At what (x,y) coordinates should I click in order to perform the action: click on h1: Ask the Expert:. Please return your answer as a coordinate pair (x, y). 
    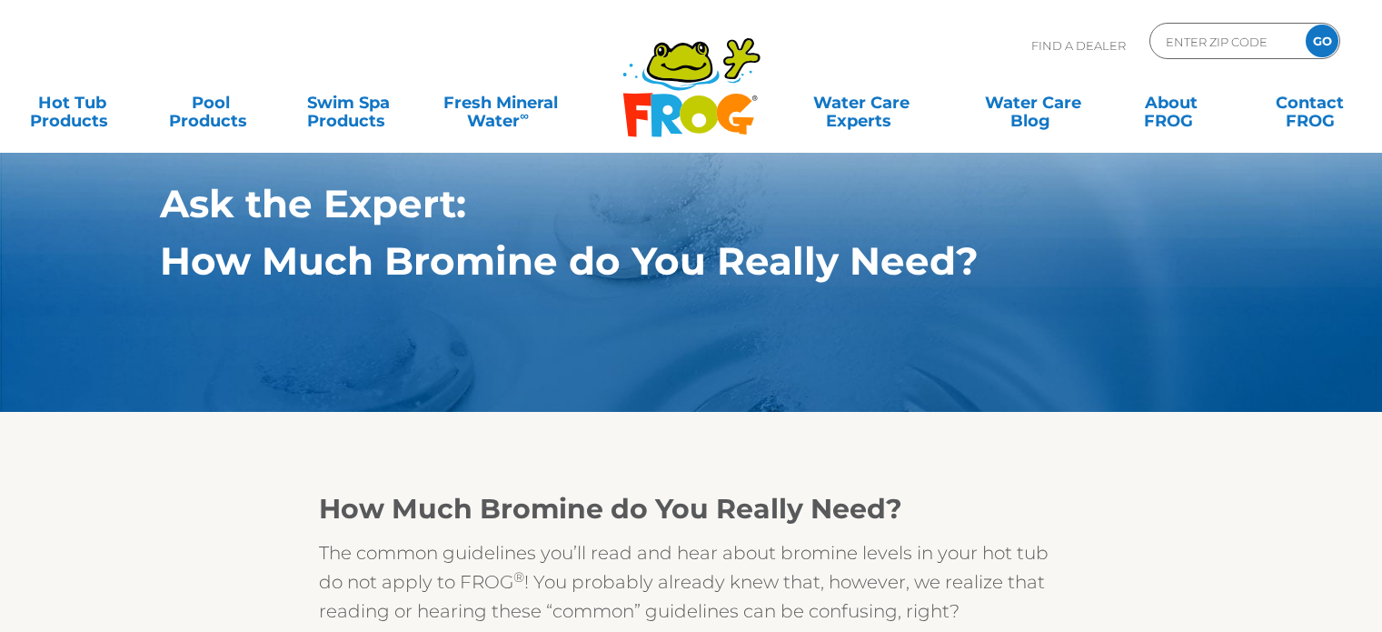
    Looking at the image, I should click on (649, 204).